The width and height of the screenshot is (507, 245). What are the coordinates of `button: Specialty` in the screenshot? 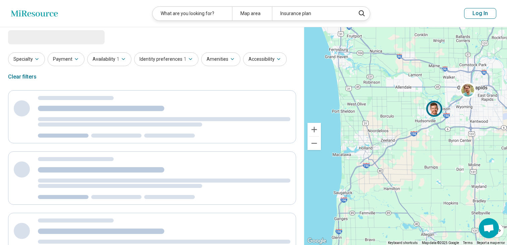 It's located at (26, 59).